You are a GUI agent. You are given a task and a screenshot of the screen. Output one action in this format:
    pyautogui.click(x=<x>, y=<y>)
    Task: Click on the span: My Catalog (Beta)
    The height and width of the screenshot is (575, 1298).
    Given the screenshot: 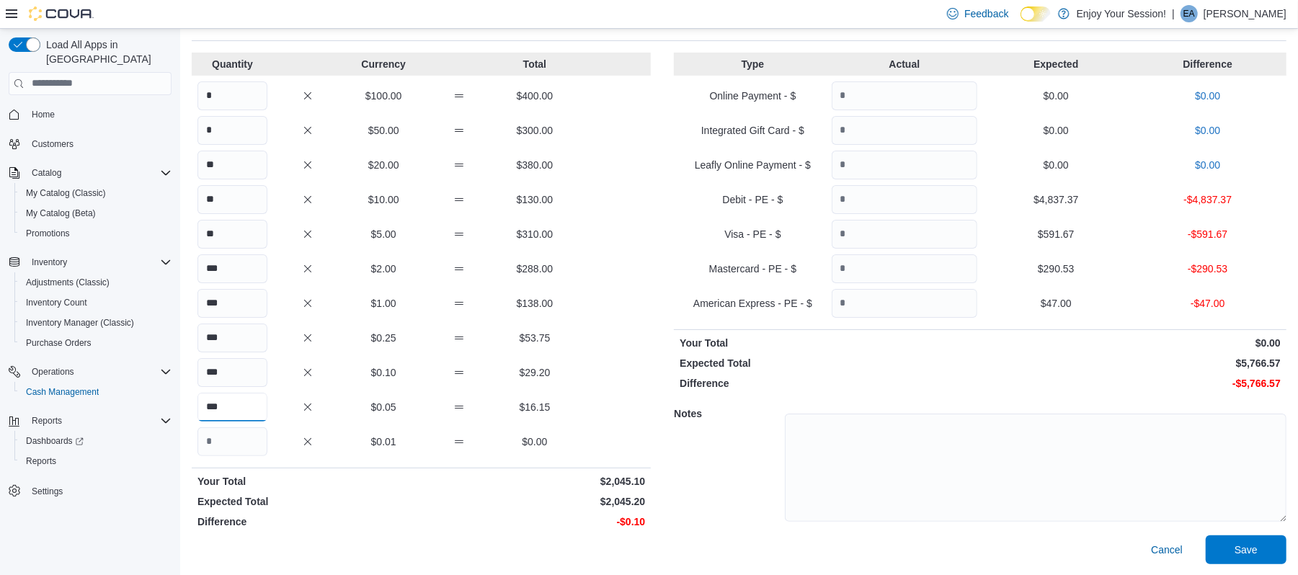 What is the action you would take?
    pyautogui.click(x=96, y=213)
    